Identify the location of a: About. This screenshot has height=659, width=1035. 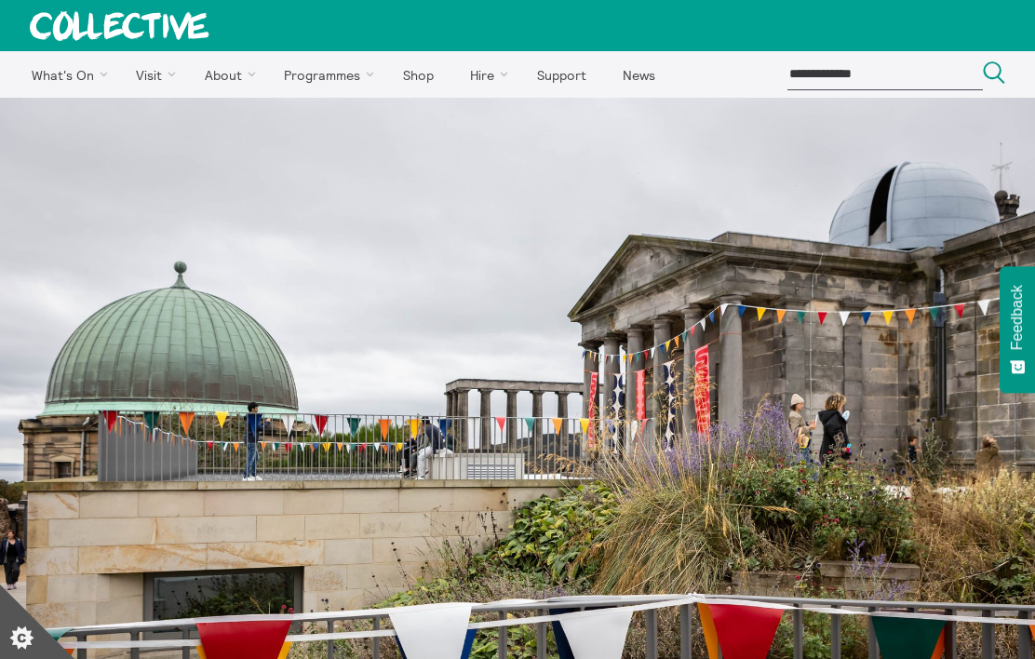
(226, 74).